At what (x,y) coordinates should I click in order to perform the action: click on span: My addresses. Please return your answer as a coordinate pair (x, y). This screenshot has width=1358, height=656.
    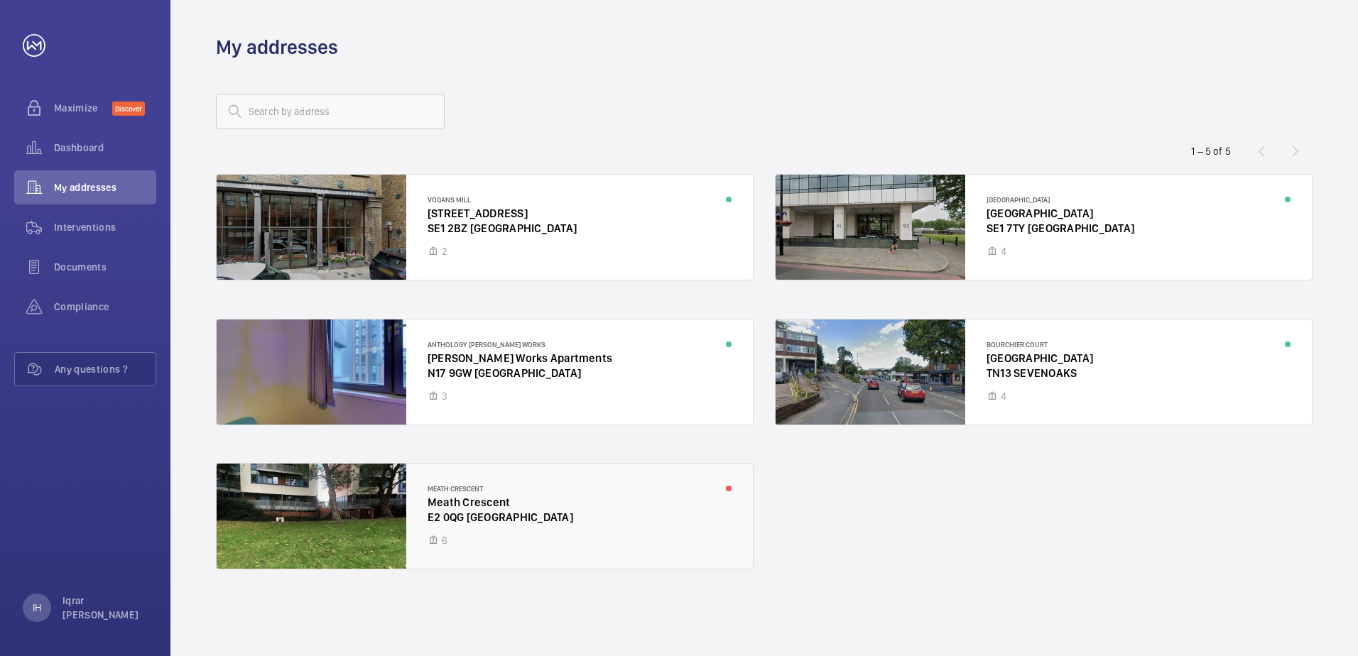
    Looking at the image, I should click on (105, 187).